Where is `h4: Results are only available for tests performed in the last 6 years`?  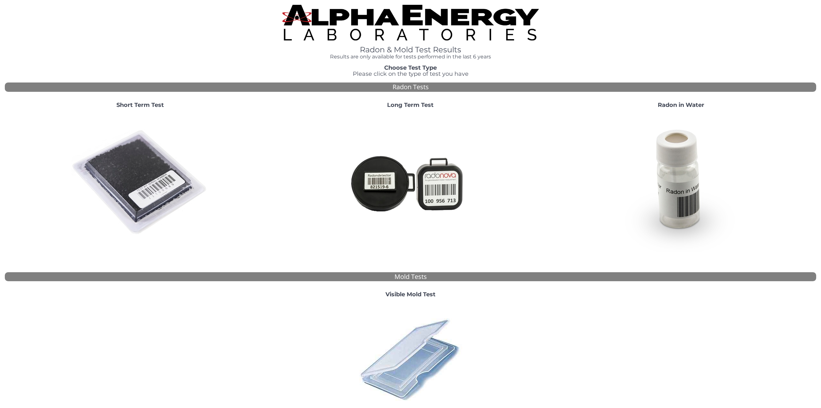
h4: Results are only available for tests performed in the last 6 years is located at coordinates (411, 57).